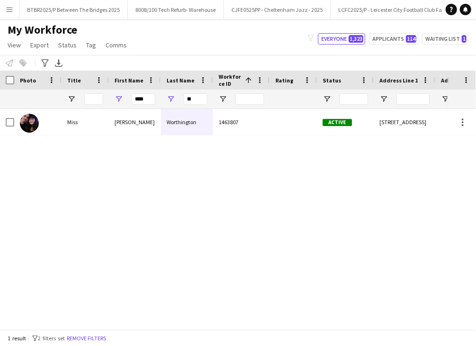 This screenshot has height=346, width=476. I want to click on span: Photo, so click(28, 80).